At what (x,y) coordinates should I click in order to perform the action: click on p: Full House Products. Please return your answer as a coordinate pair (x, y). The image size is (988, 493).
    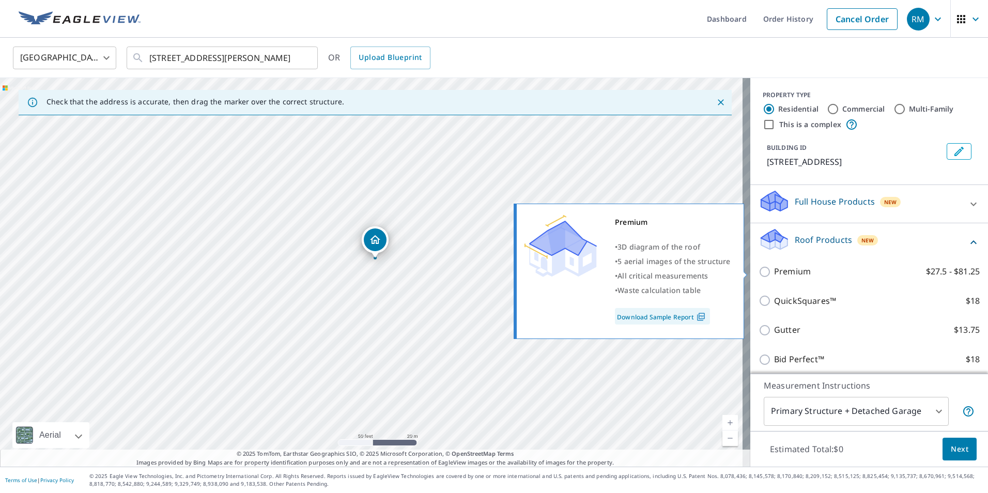
    Looking at the image, I should click on (834, 202).